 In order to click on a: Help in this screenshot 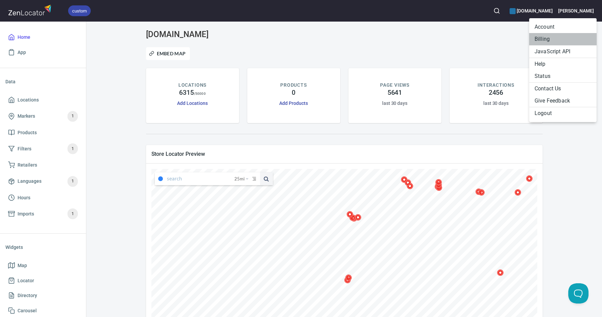, I will do `click(563, 64)`.